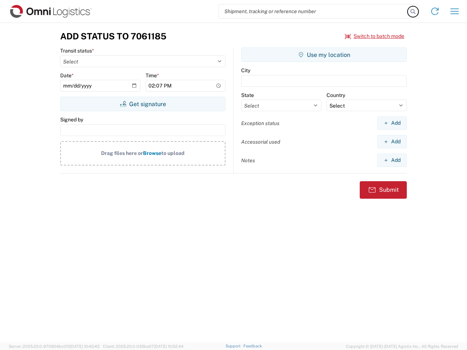 The height and width of the screenshot is (350, 467). What do you see at coordinates (260, 123) in the screenshot?
I see `label: Exception status` at bounding box center [260, 123].